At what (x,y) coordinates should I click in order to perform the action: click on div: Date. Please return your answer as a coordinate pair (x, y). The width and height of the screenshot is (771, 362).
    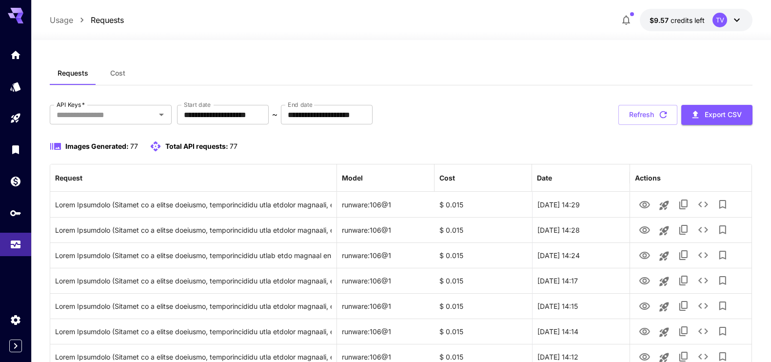
    Looking at the image, I should click on (544, 177).